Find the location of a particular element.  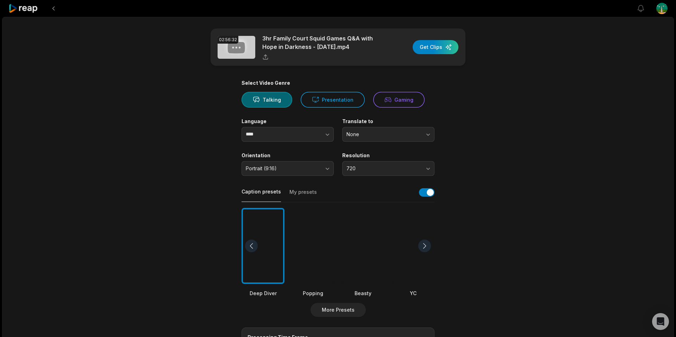

button: My presets is located at coordinates (303, 196).